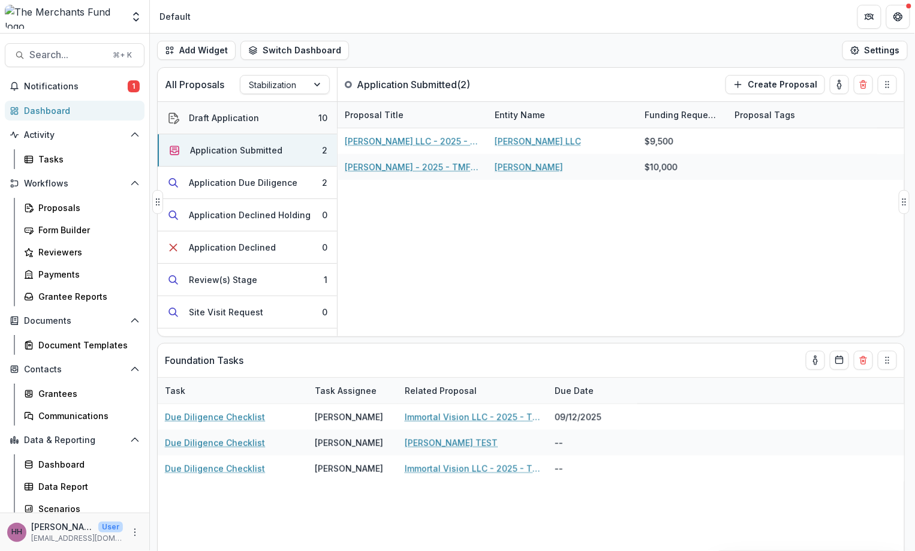  Describe the element at coordinates (86, 296) in the screenshot. I see `div: Grantee Reports` at that location.